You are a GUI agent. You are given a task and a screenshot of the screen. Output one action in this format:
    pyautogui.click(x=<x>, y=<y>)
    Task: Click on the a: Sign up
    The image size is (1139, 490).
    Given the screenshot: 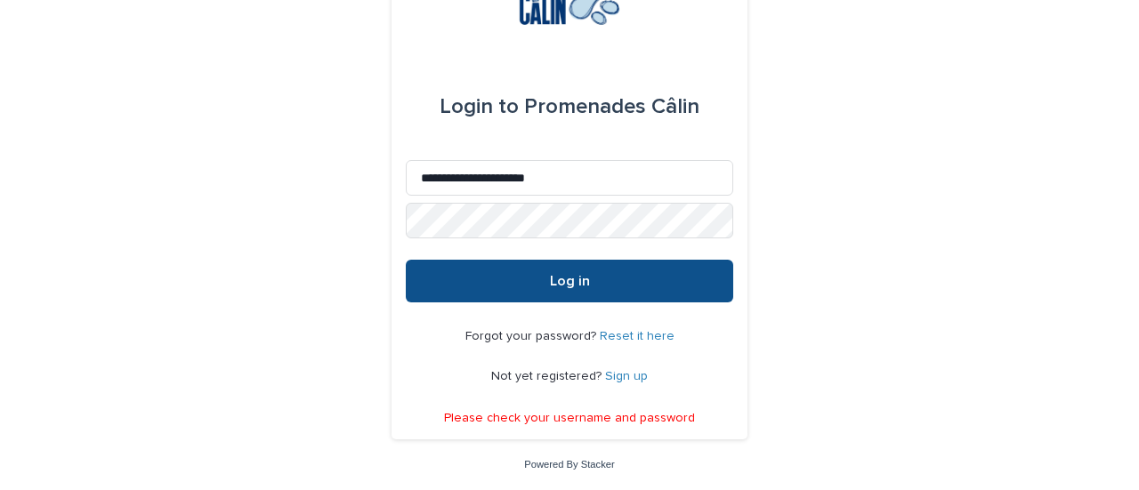 What is the action you would take?
    pyautogui.click(x=626, y=376)
    